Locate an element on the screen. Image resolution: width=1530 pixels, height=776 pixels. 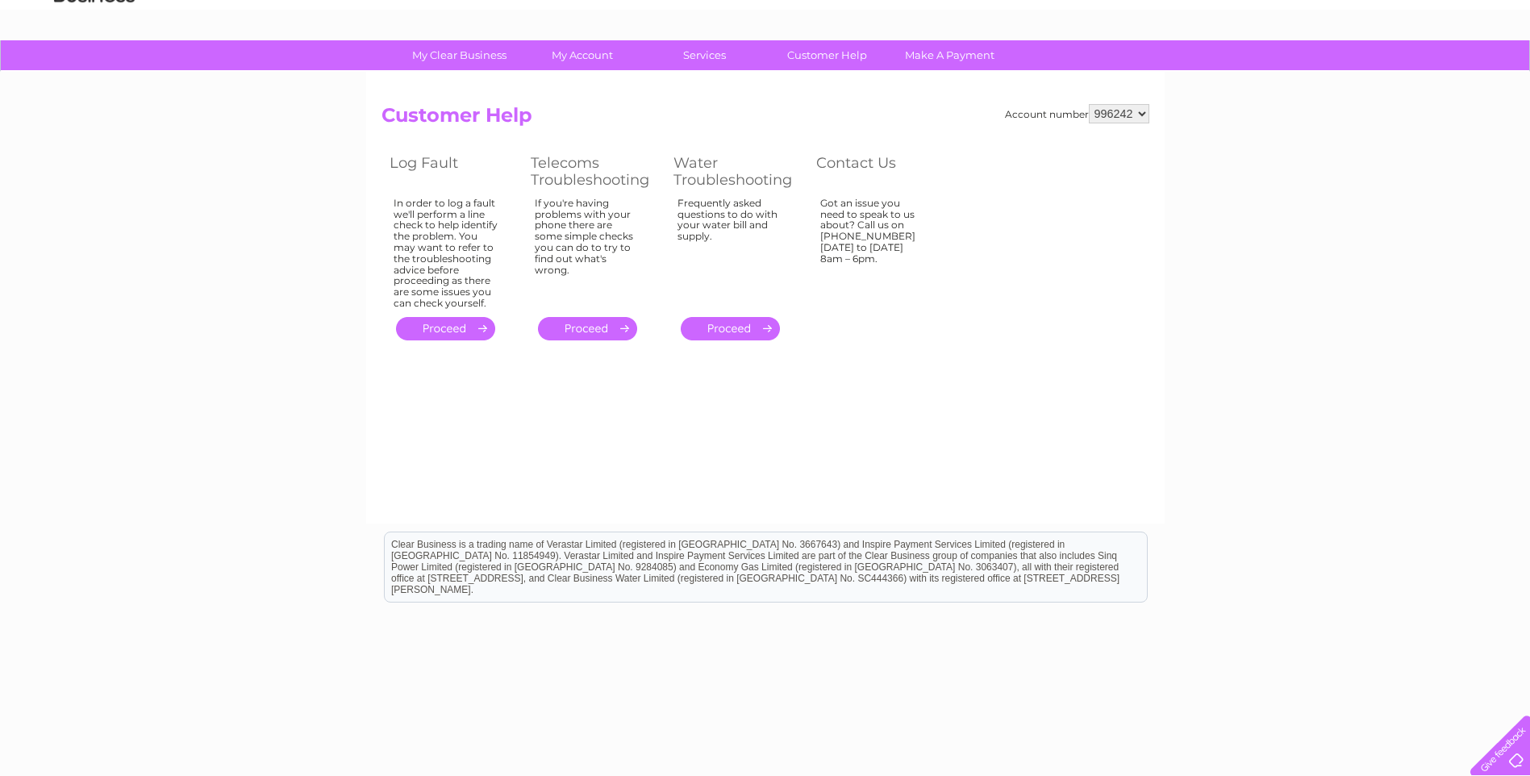
th: Log Fault is located at coordinates (452, 171).